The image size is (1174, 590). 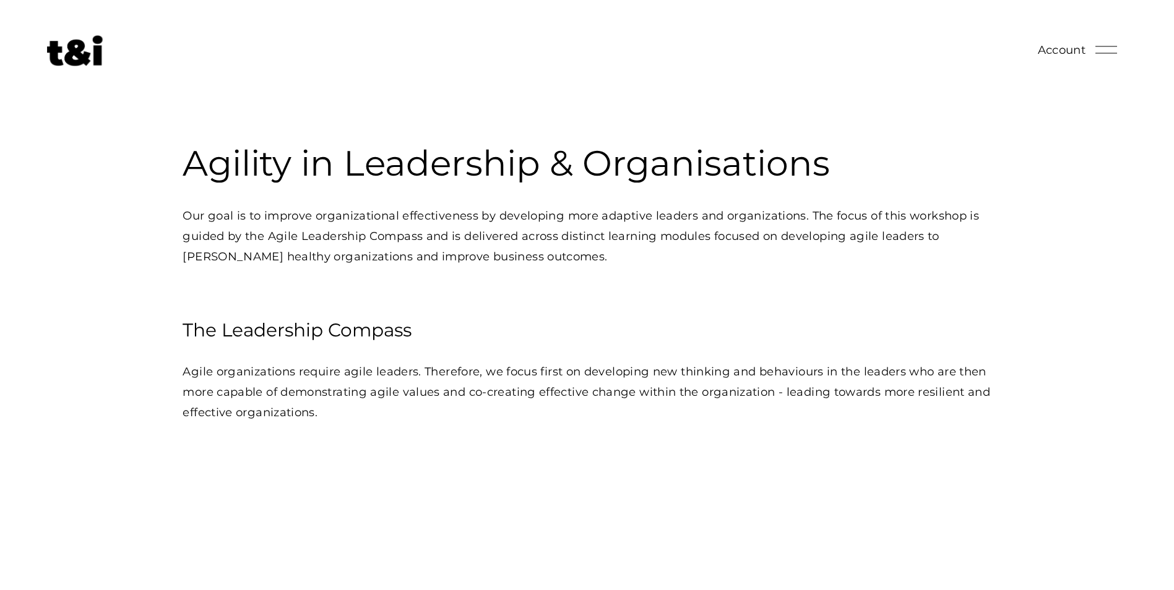 I want to click on img: Future of Work Experts, so click(x=75, y=51).